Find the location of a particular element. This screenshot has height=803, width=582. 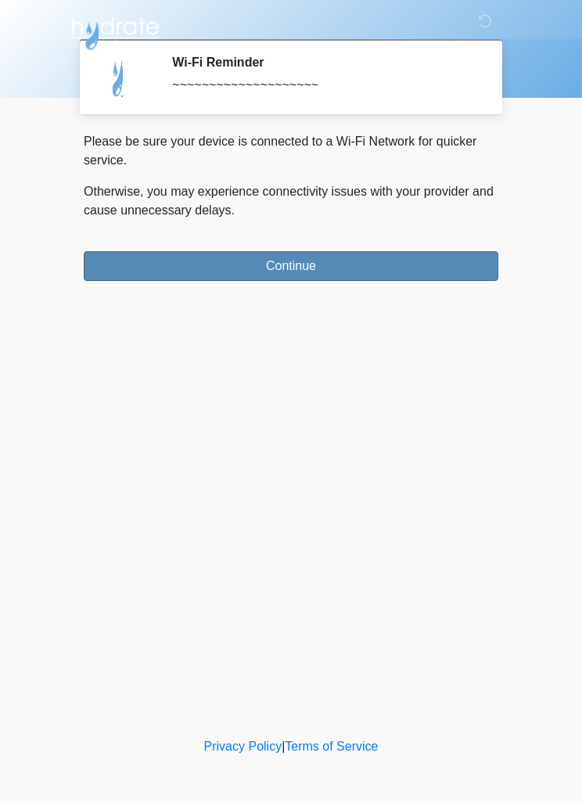

a: Terms of Service is located at coordinates (331, 746).